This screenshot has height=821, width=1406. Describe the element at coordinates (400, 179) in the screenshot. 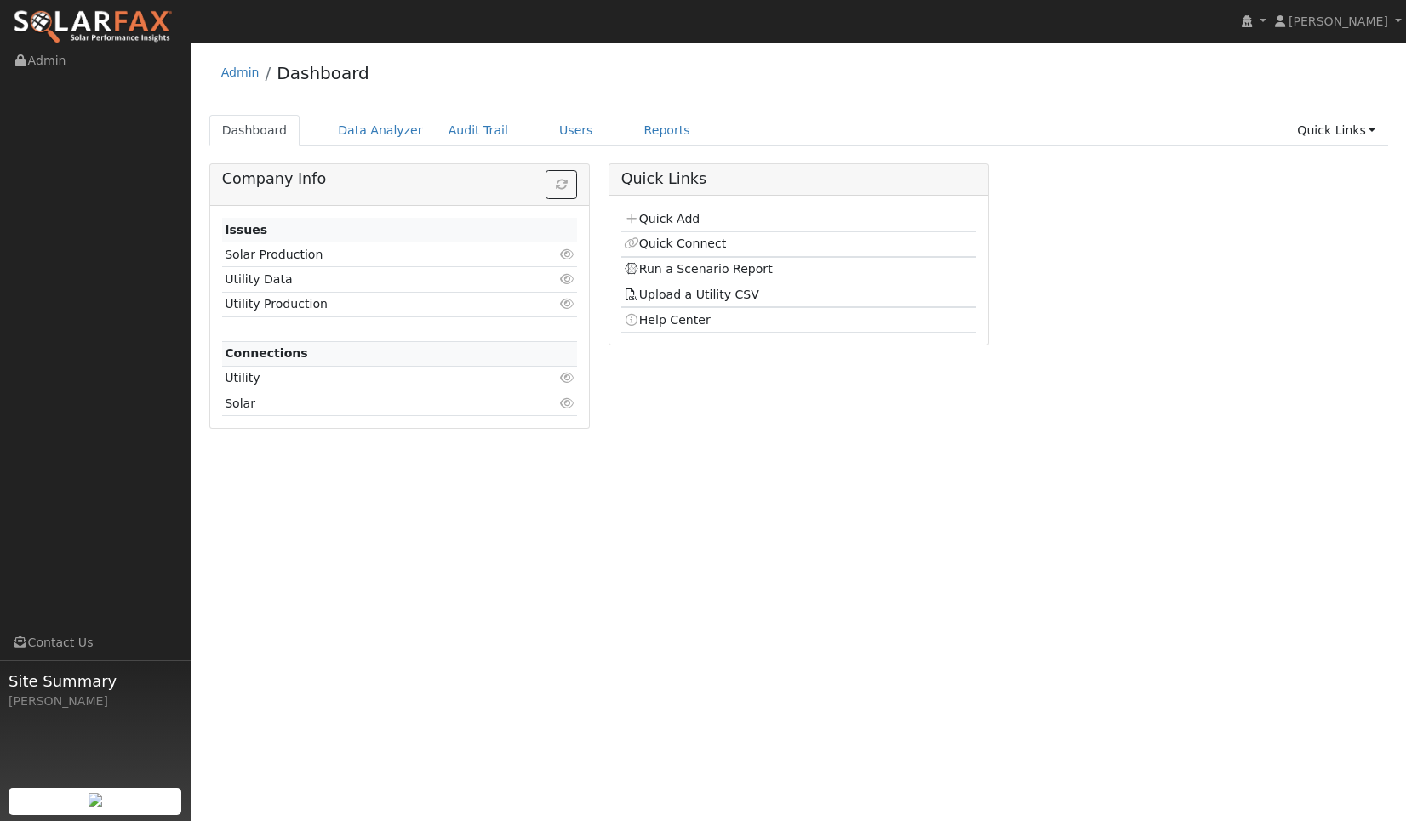

I see `h5: Company Info` at that location.